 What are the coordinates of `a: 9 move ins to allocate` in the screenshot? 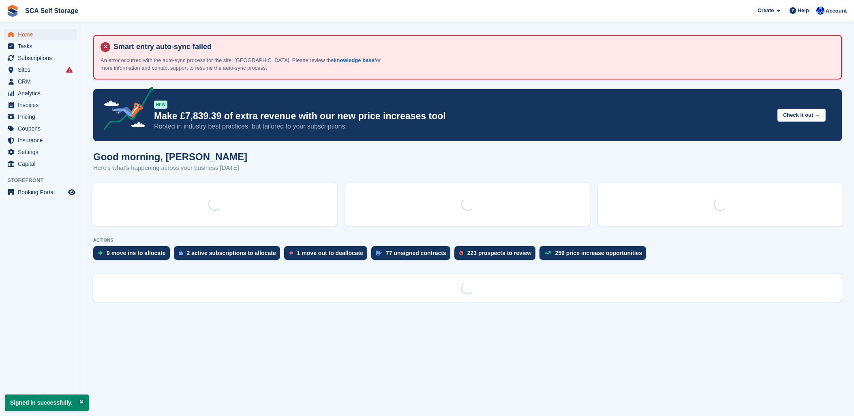 It's located at (133, 255).